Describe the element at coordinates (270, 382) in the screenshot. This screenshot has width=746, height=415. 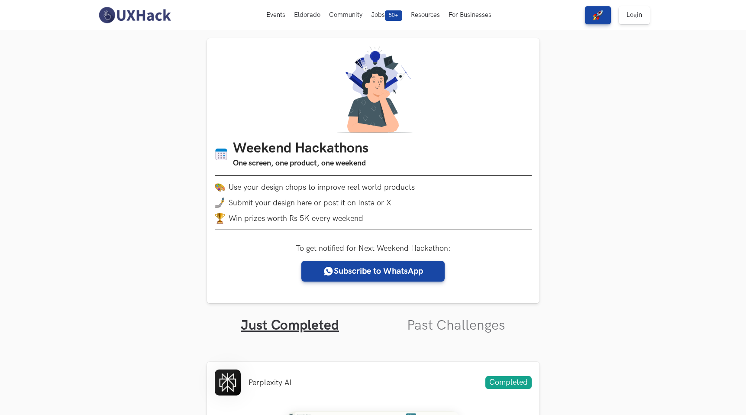
I see `li: Perplexity AI` at that location.